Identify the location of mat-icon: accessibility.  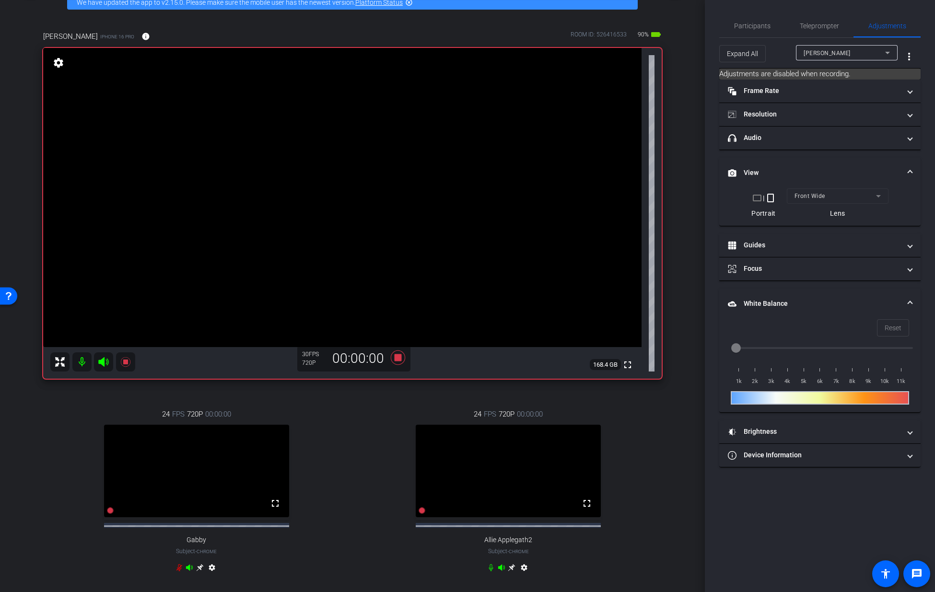
(885, 574).